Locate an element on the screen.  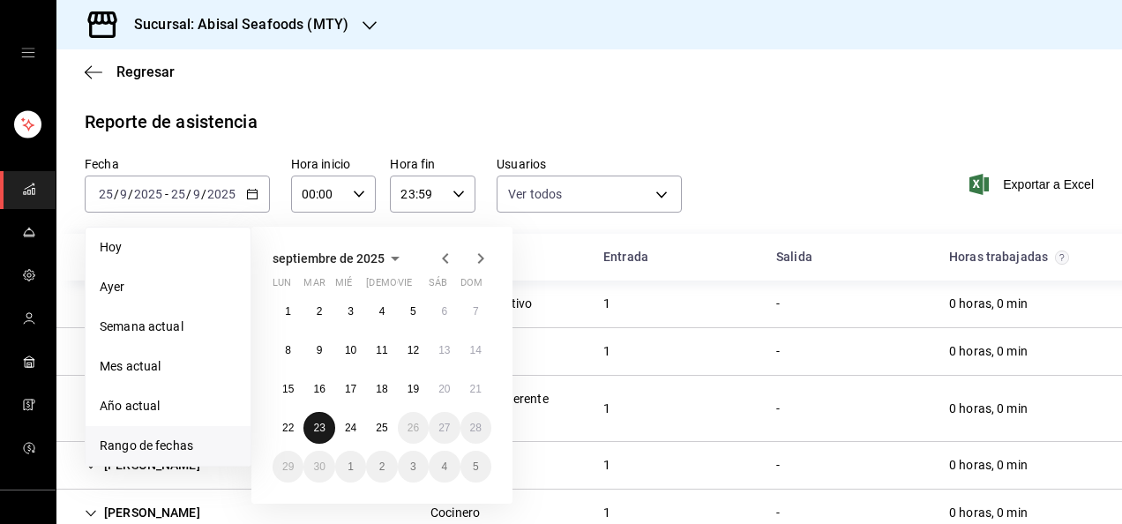
h3: Sucursal: Abisal Seafoods (MTY) is located at coordinates (234, 25).